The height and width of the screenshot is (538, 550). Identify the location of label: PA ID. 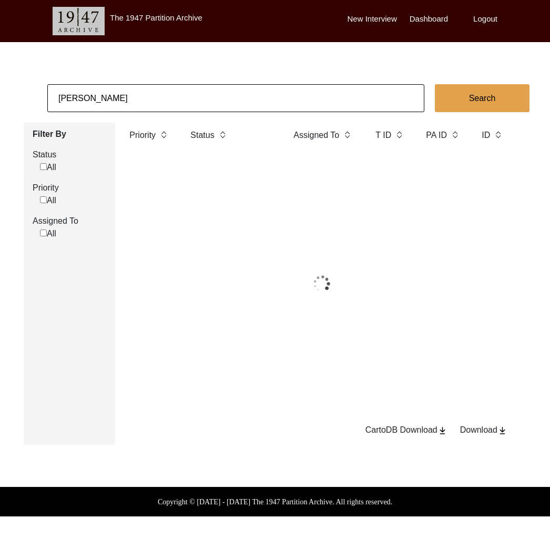
(437, 135).